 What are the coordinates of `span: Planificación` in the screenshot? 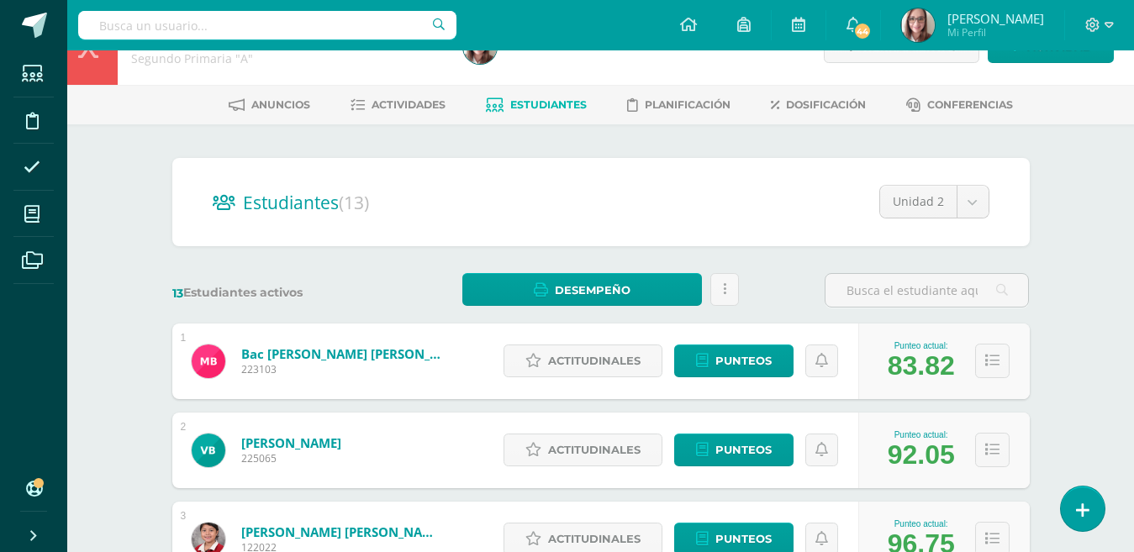 It's located at (688, 104).